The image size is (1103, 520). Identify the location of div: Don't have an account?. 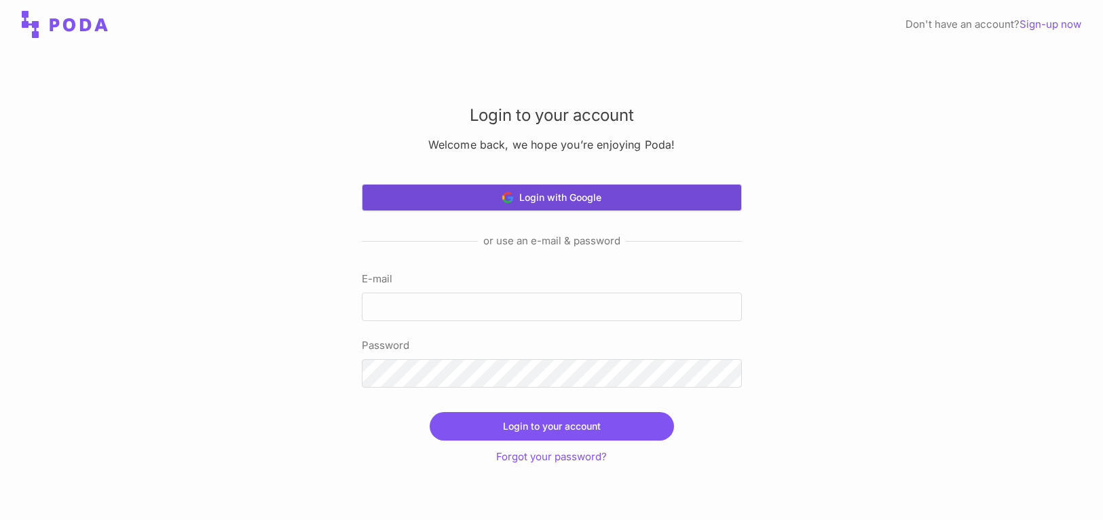
(993, 24).